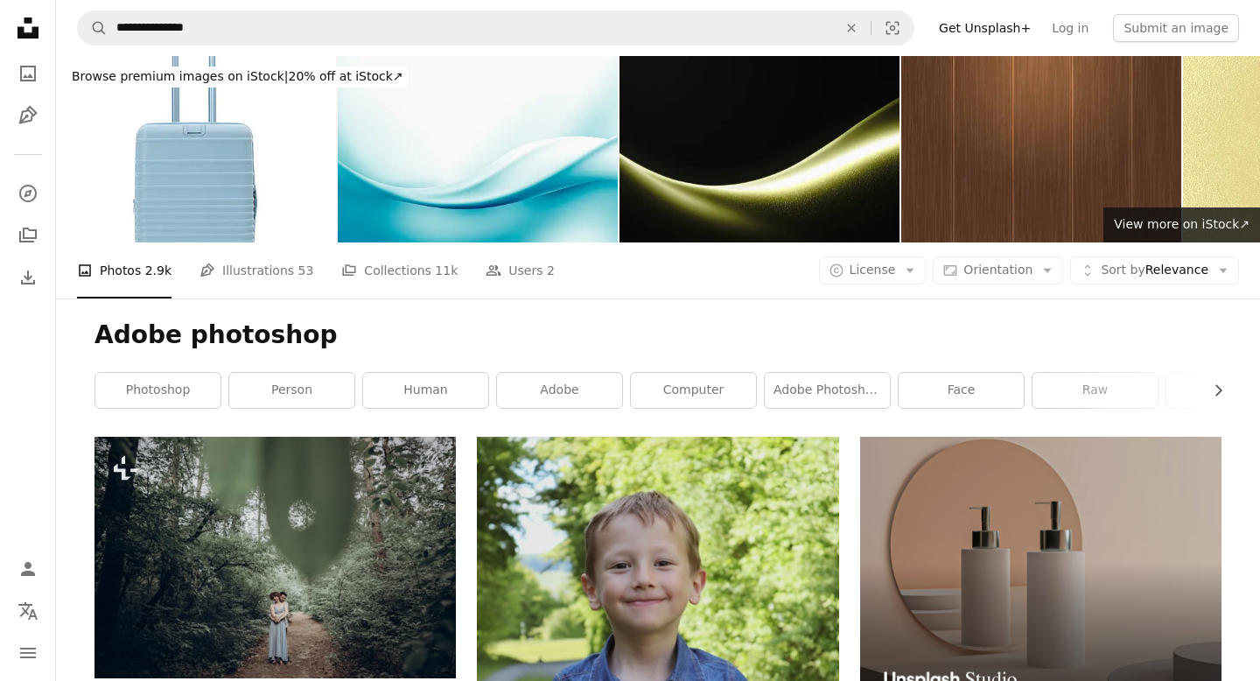 The width and height of the screenshot is (1260, 681). What do you see at coordinates (520, 270) in the screenshot?
I see `a: Users 2` at bounding box center [520, 270].